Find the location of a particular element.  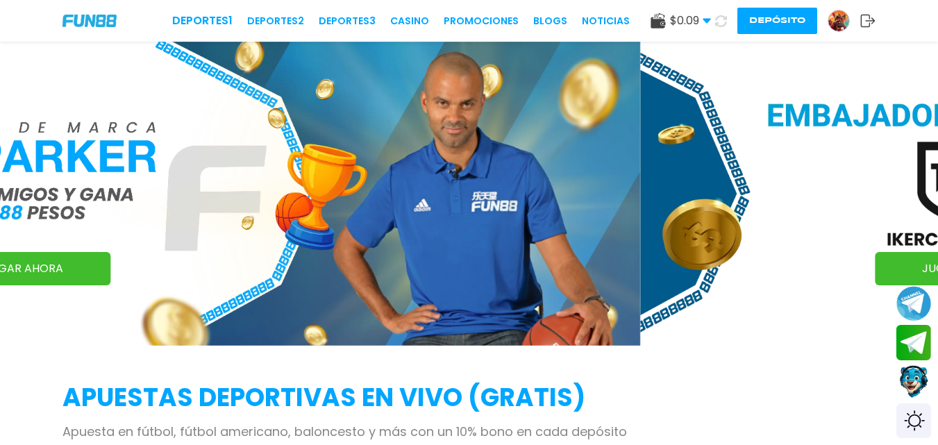

img: Avatar is located at coordinates (839, 21).